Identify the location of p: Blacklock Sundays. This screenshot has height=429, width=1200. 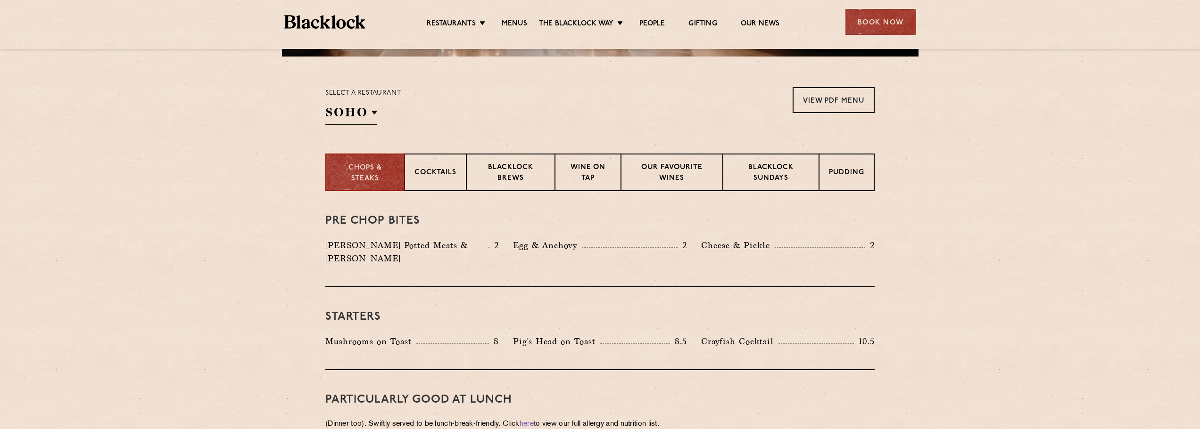
(771, 173).